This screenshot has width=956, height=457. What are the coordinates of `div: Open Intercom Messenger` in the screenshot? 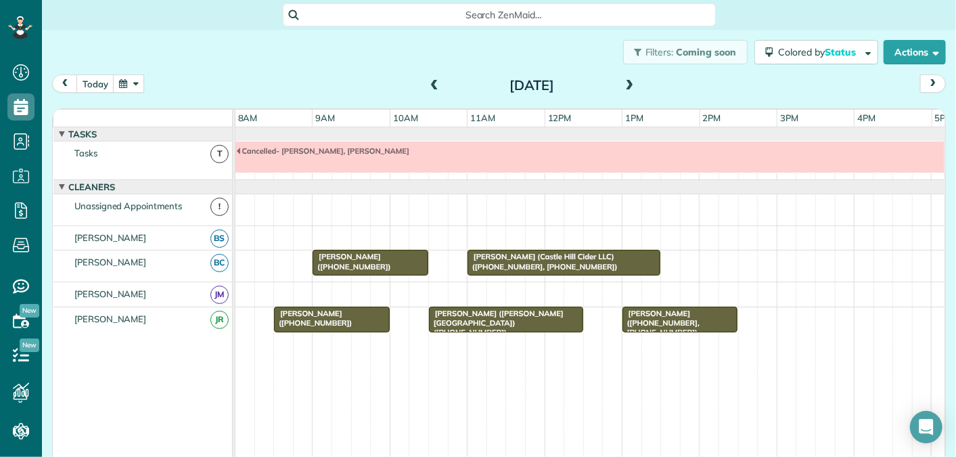 It's located at (926, 427).